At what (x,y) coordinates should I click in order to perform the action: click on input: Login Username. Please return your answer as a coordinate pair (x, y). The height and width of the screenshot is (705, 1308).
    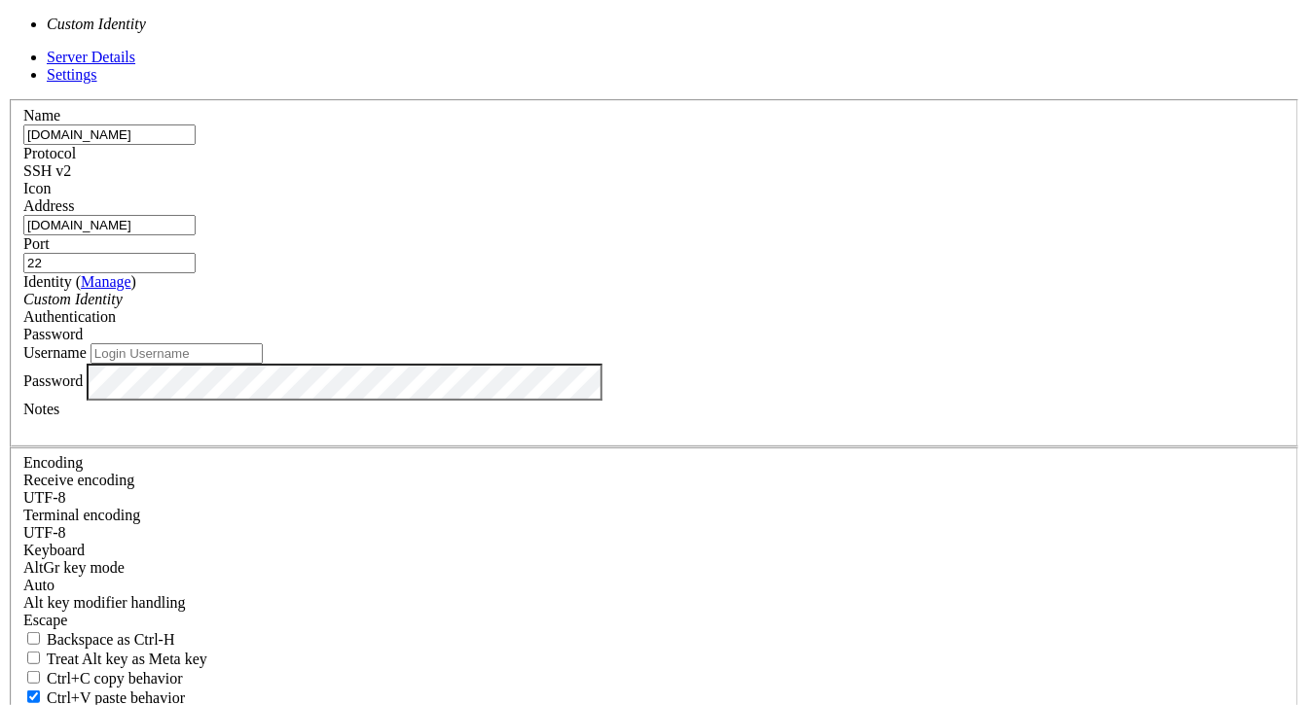
    Looking at the image, I should click on (176, 353).